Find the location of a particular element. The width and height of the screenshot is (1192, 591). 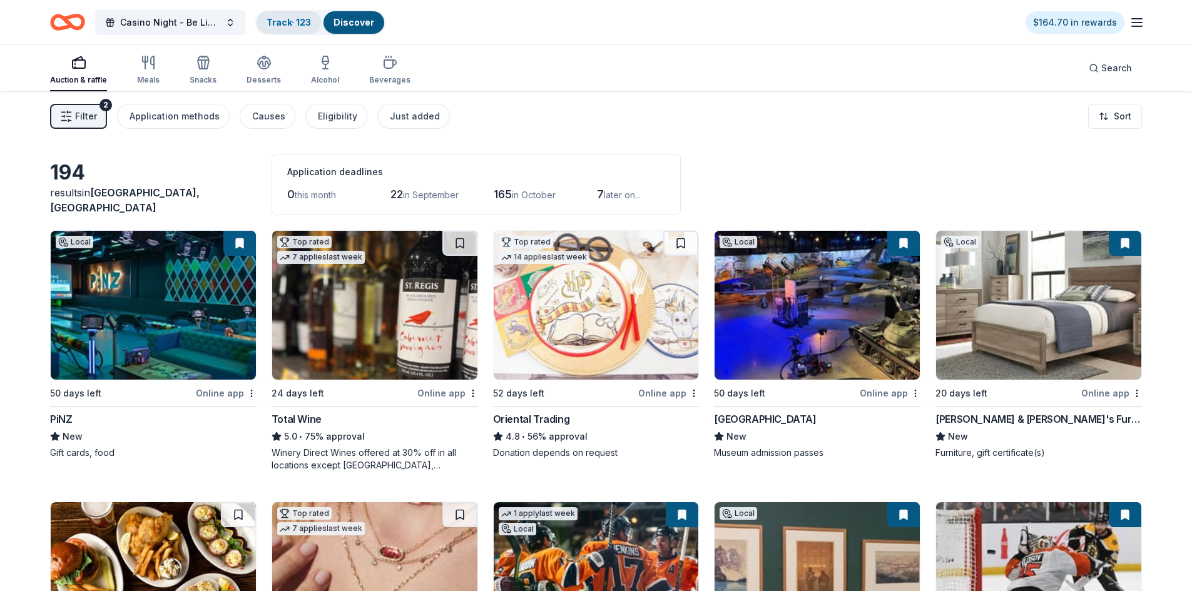

div: Total Wine is located at coordinates (297, 419).